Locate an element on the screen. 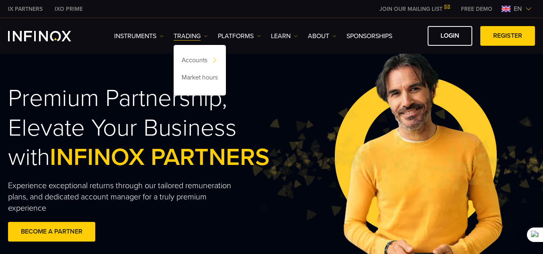  a: Learn is located at coordinates (284, 36).